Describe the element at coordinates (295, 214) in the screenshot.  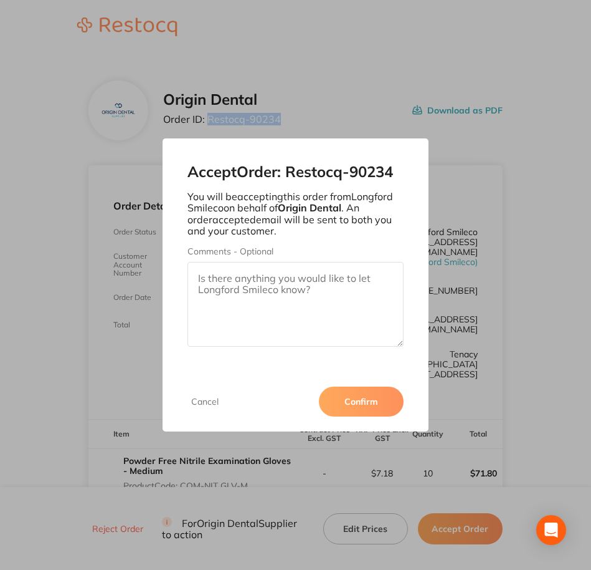
I see `p: You will be accepting this order from Longford Smileco on behalf of . An order accepted email wil...` at that location.